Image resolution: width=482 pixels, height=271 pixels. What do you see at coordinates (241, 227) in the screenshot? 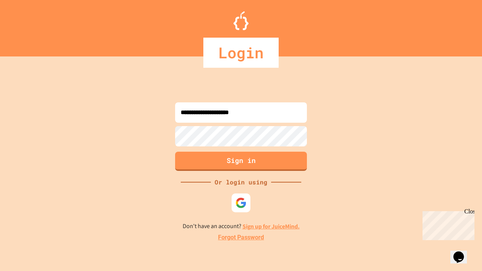
I see `p: Don't have an account?` at bounding box center [241, 227].